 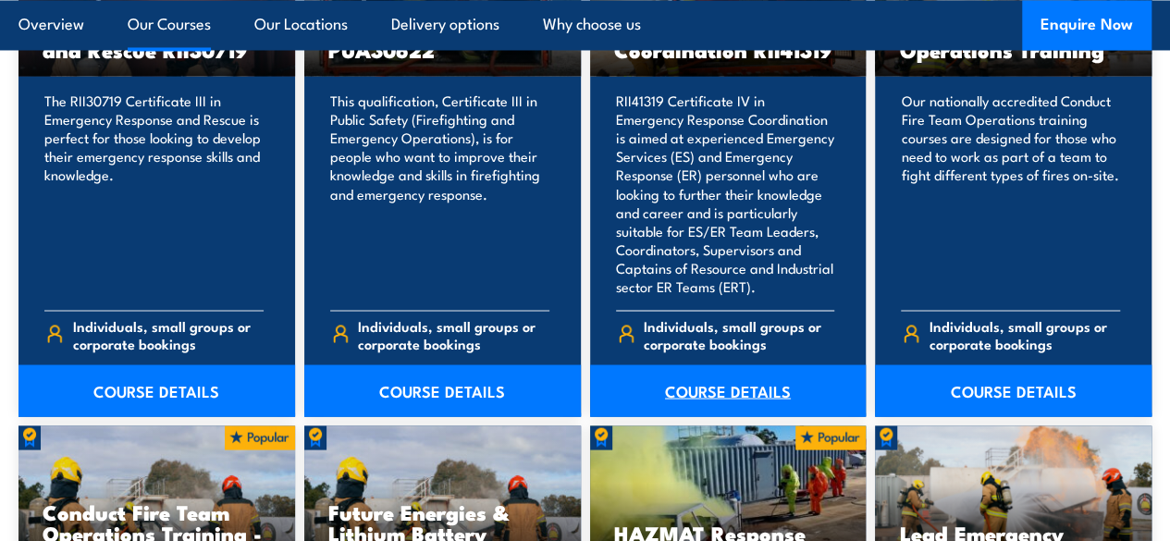 What do you see at coordinates (1010, 193) in the screenshot?
I see `p: Our nationally accredited Conduct Fire Team Operations training courses are designed for those wh...` at bounding box center [1010, 193].